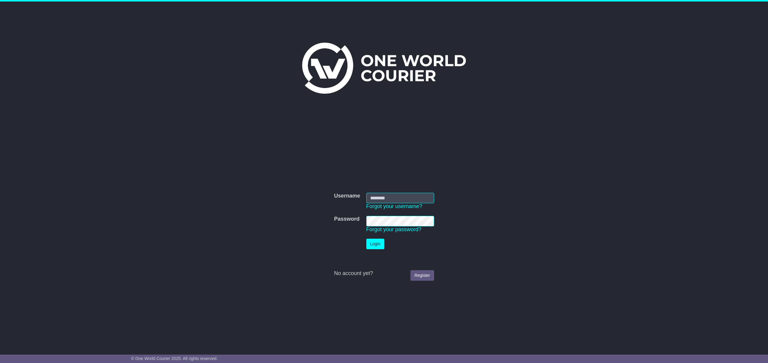 This screenshot has height=363, width=768. I want to click on label: Username, so click(347, 196).